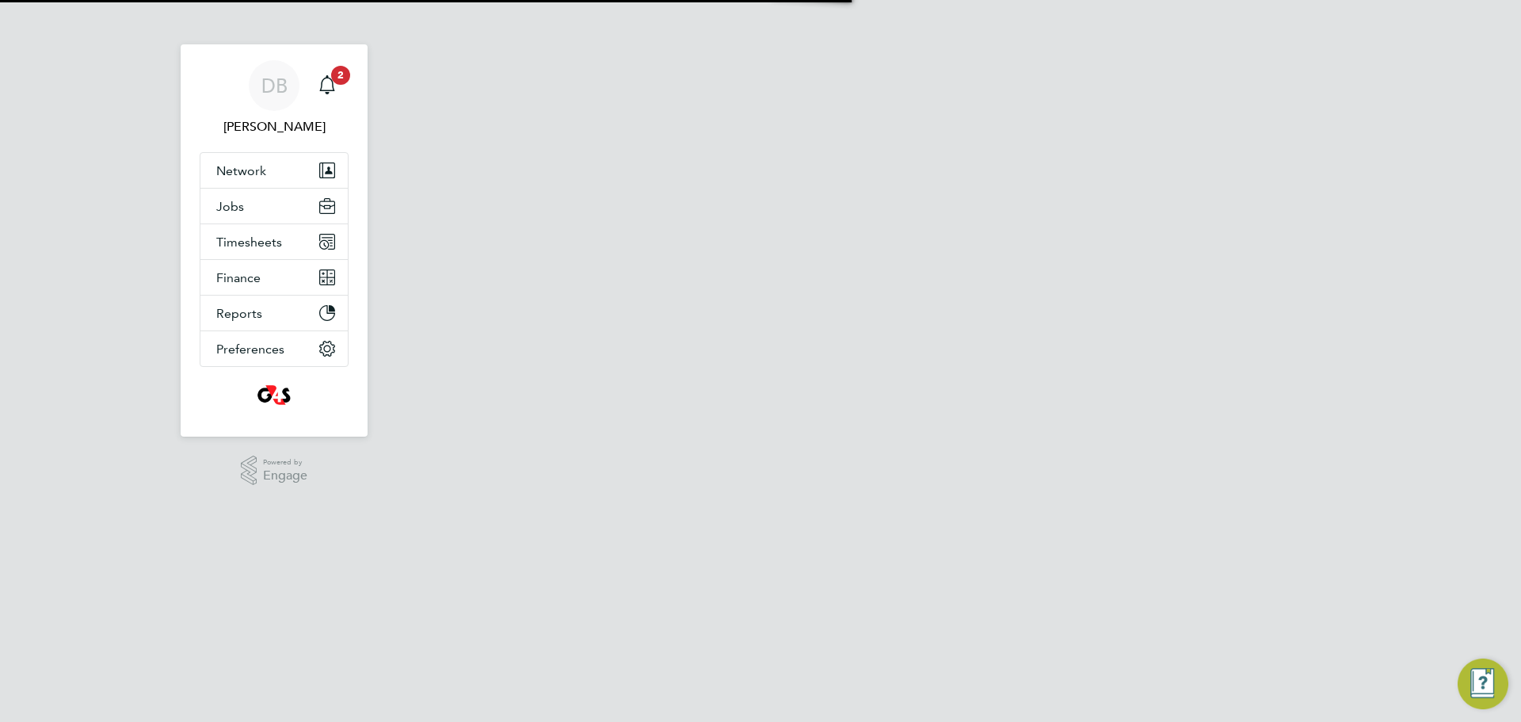  I want to click on span: Reports, so click(239, 313).